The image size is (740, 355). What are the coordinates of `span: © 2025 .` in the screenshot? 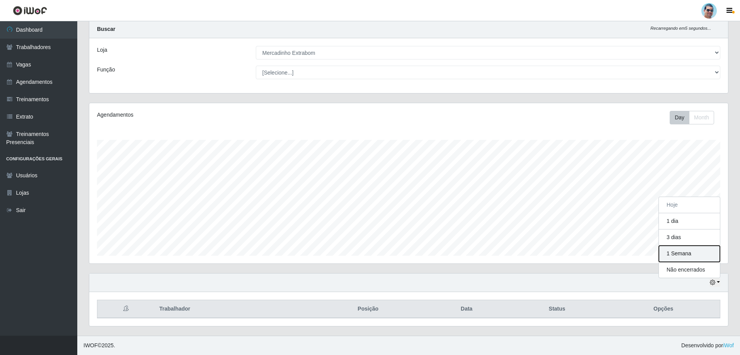 It's located at (99, 346).